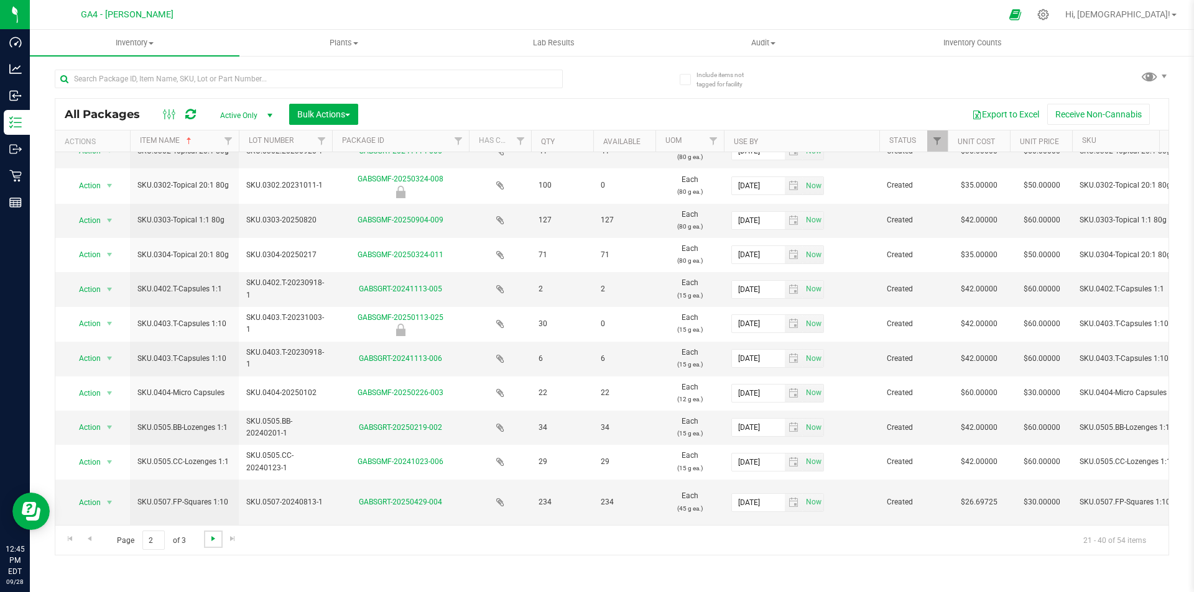  Describe the element at coordinates (184, 428) in the screenshot. I see `span: SKU.0505.BB-Lozenges 1:1` at that location.